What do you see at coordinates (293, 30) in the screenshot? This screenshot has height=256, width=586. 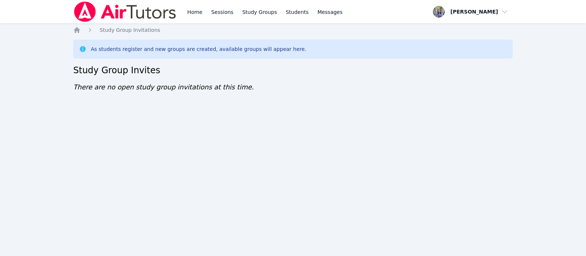 I see `nav: Breadcrumb` at bounding box center [293, 30].